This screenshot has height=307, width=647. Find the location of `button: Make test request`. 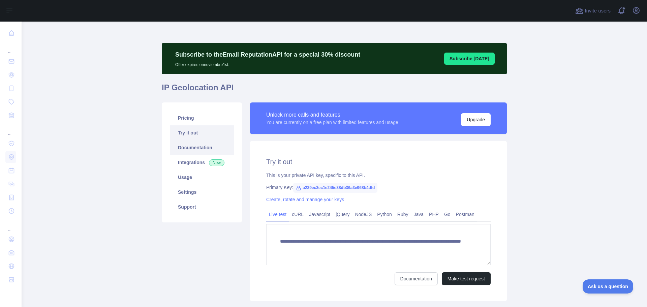

button: Make test request is located at coordinates (466, 279).